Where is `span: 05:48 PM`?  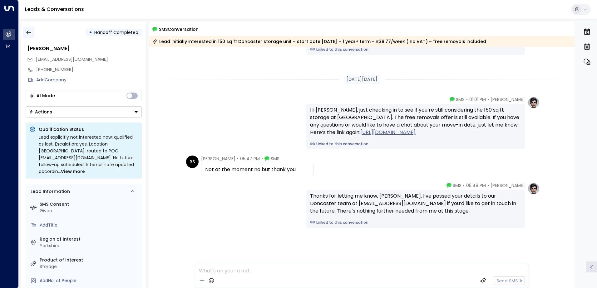
span: 05:48 PM is located at coordinates (476, 186).